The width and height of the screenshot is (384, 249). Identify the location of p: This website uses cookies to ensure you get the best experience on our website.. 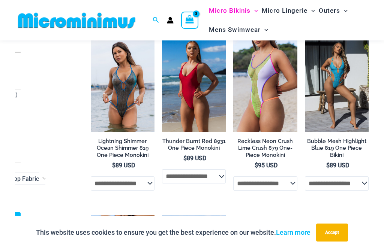
(173, 233).